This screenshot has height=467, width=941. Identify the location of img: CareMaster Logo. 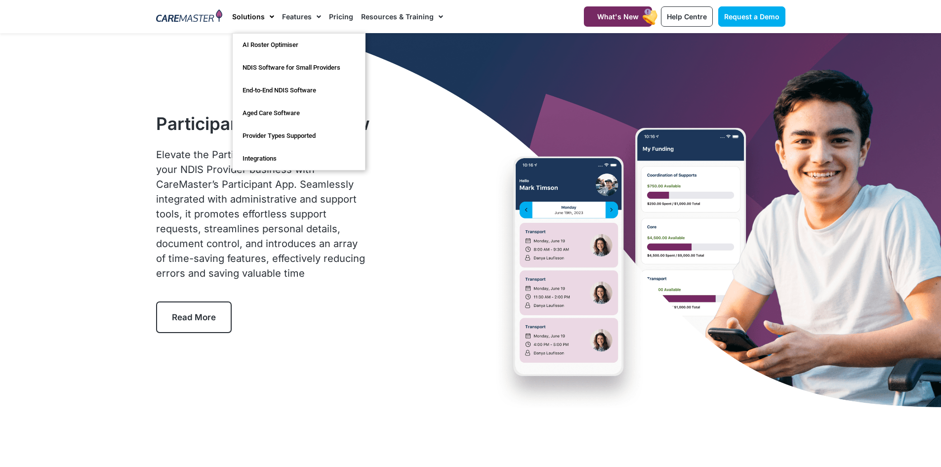
(189, 17).